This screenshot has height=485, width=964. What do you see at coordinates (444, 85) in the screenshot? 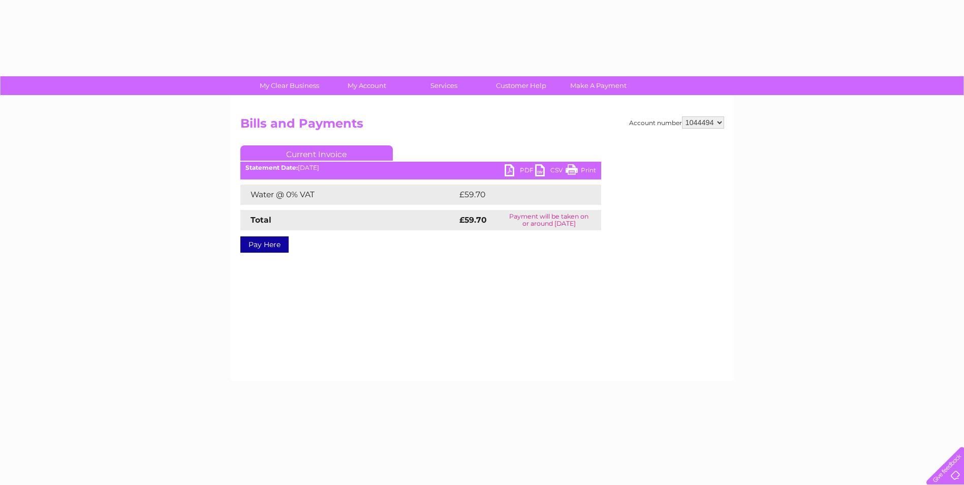
I see `a: Services` at bounding box center [444, 85].